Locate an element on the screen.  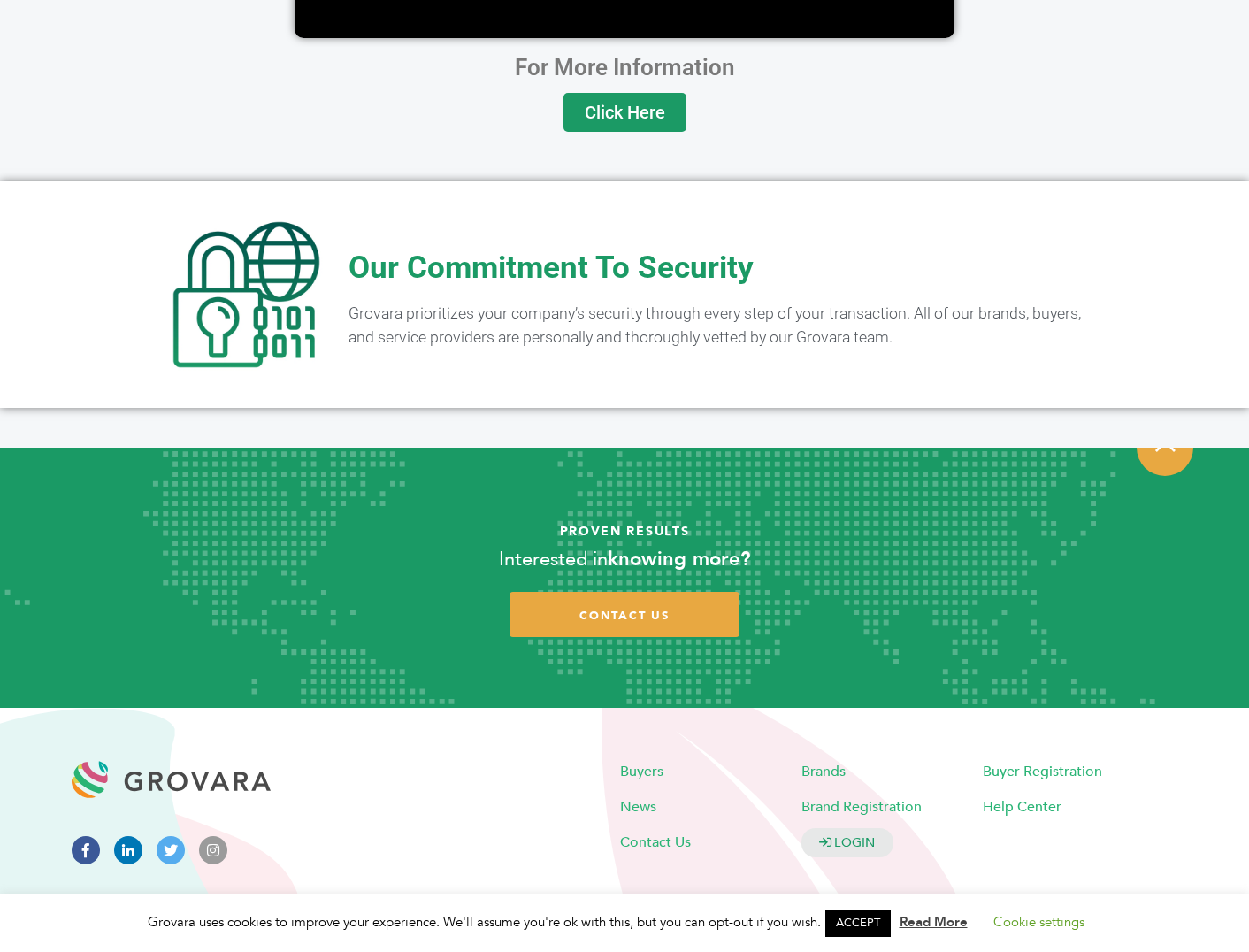
a: News is located at coordinates (638, 807).